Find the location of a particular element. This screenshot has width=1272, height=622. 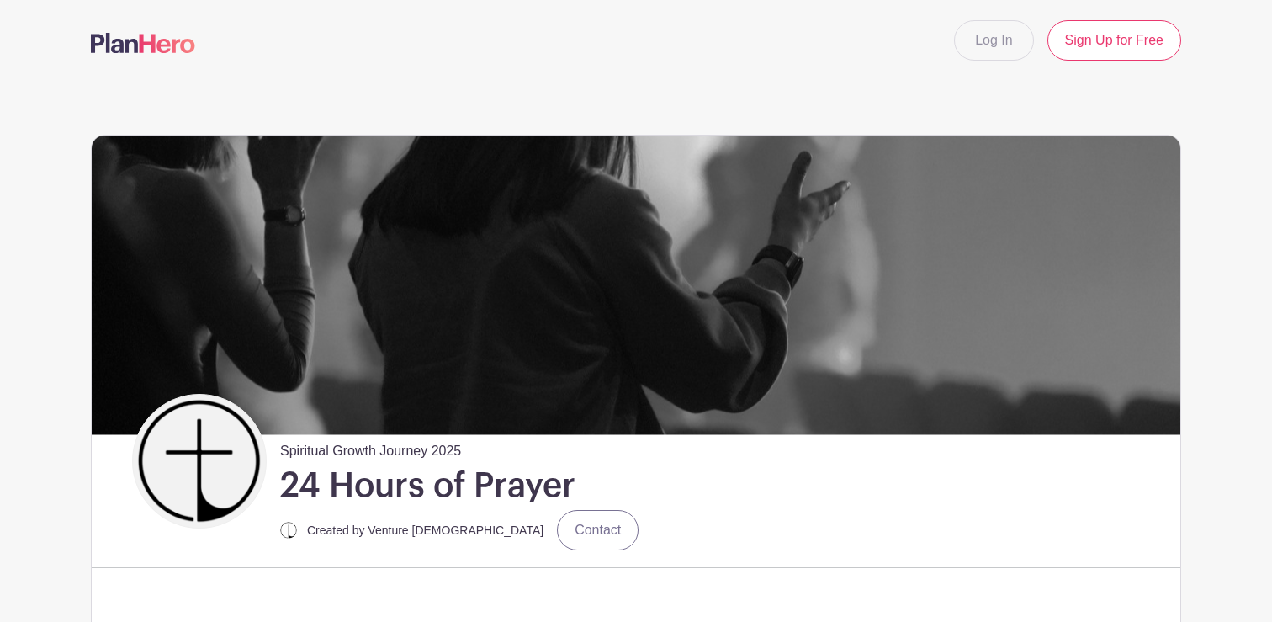

img: logo-507f7623f17ff9eddc593b1ce0a138ce2505c220e1c5a4e2b4648c50719b7d32.svg is located at coordinates (143, 43).